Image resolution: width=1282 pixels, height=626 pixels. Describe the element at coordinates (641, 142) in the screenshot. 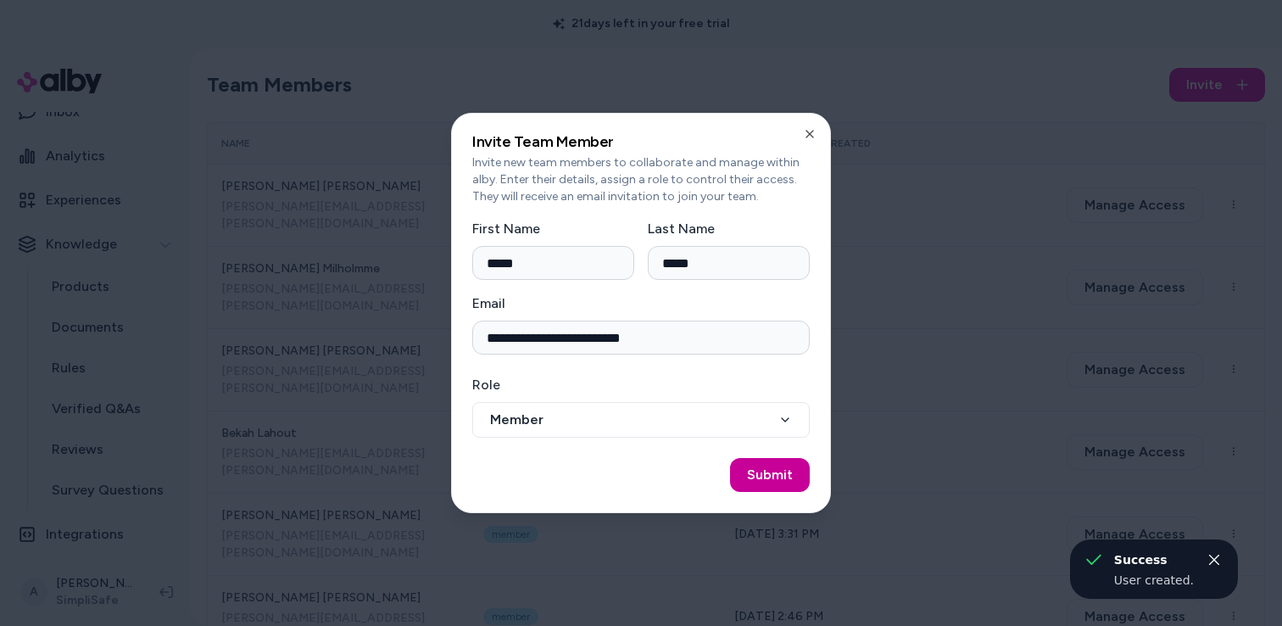

I see `h2: Invite Team Member` at that location.